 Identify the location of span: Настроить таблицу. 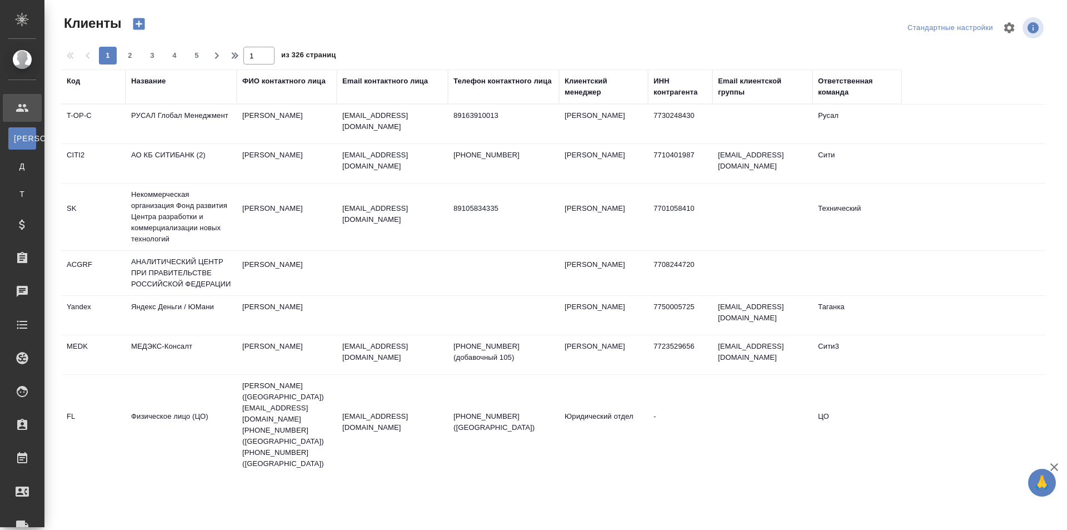
(1009, 28).